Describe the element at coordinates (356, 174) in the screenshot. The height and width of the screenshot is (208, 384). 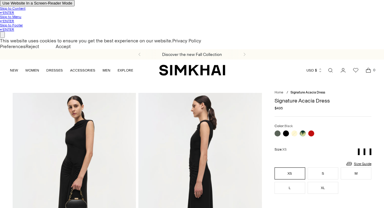
I see `button: M` at that location.